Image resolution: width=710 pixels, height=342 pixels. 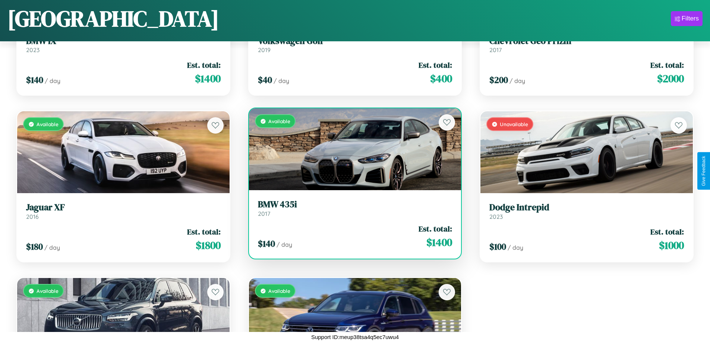 I want to click on div: Filters, so click(x=690, y=19).